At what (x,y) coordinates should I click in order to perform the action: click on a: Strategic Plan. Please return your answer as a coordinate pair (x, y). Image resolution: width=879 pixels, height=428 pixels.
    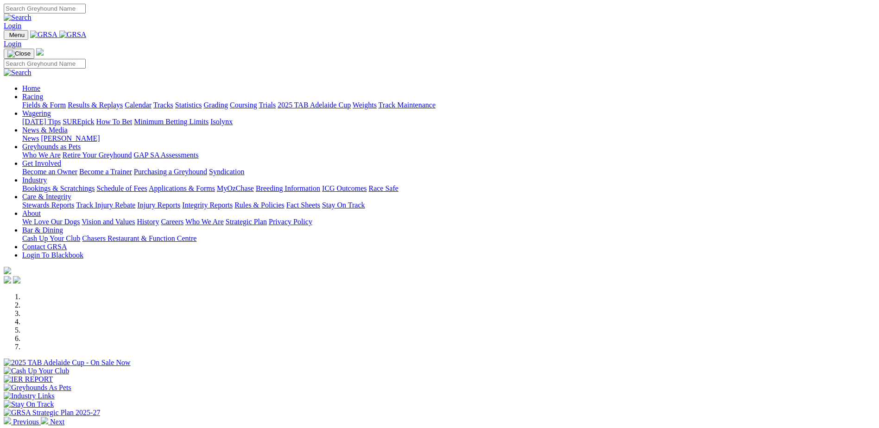
    Looking at the image, I should click on (246, 222).